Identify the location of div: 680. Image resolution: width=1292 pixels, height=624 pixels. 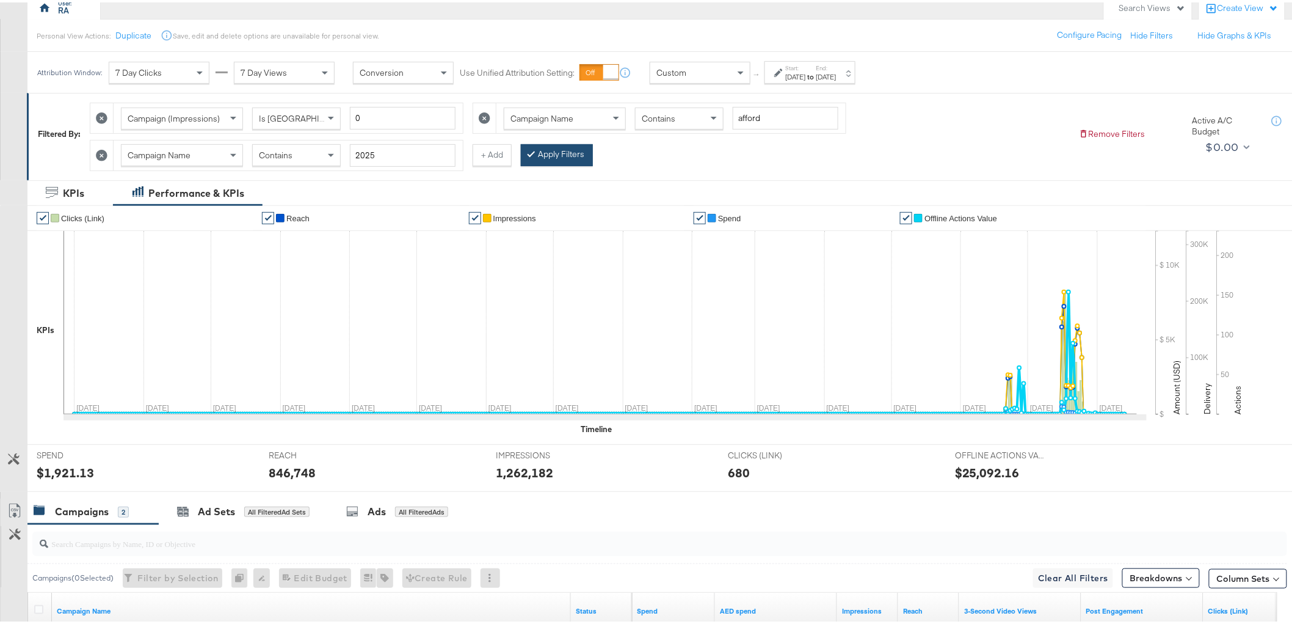
(739, 470).